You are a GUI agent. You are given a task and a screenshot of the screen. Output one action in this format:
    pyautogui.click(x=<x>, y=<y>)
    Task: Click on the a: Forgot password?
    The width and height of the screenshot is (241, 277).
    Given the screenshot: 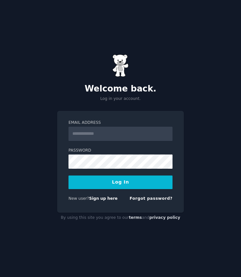 What is the action you would take?
    pyautogui.click(x=151, y=199)
    